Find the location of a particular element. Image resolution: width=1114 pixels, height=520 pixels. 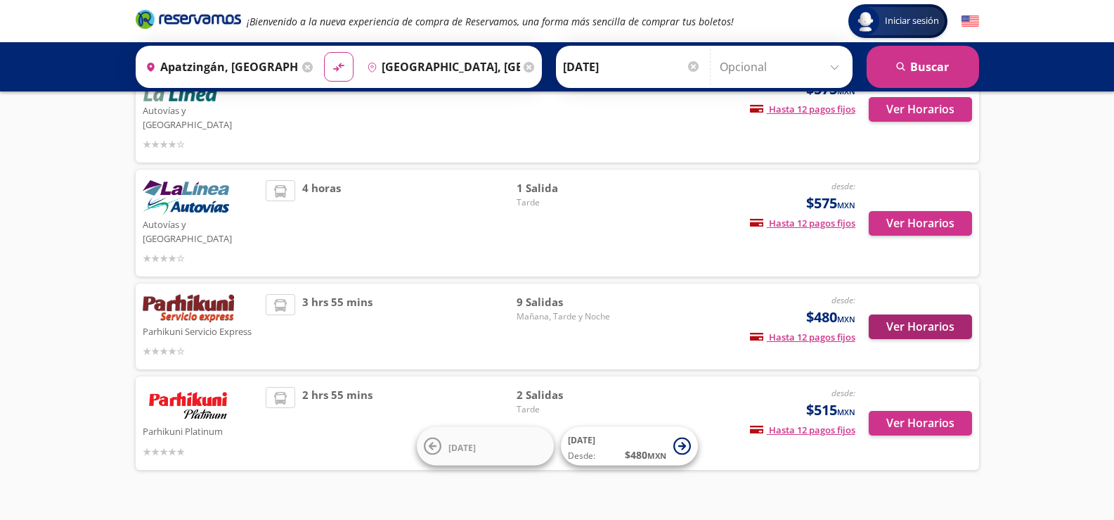

span: $575 is located at coordinates (831, 203).